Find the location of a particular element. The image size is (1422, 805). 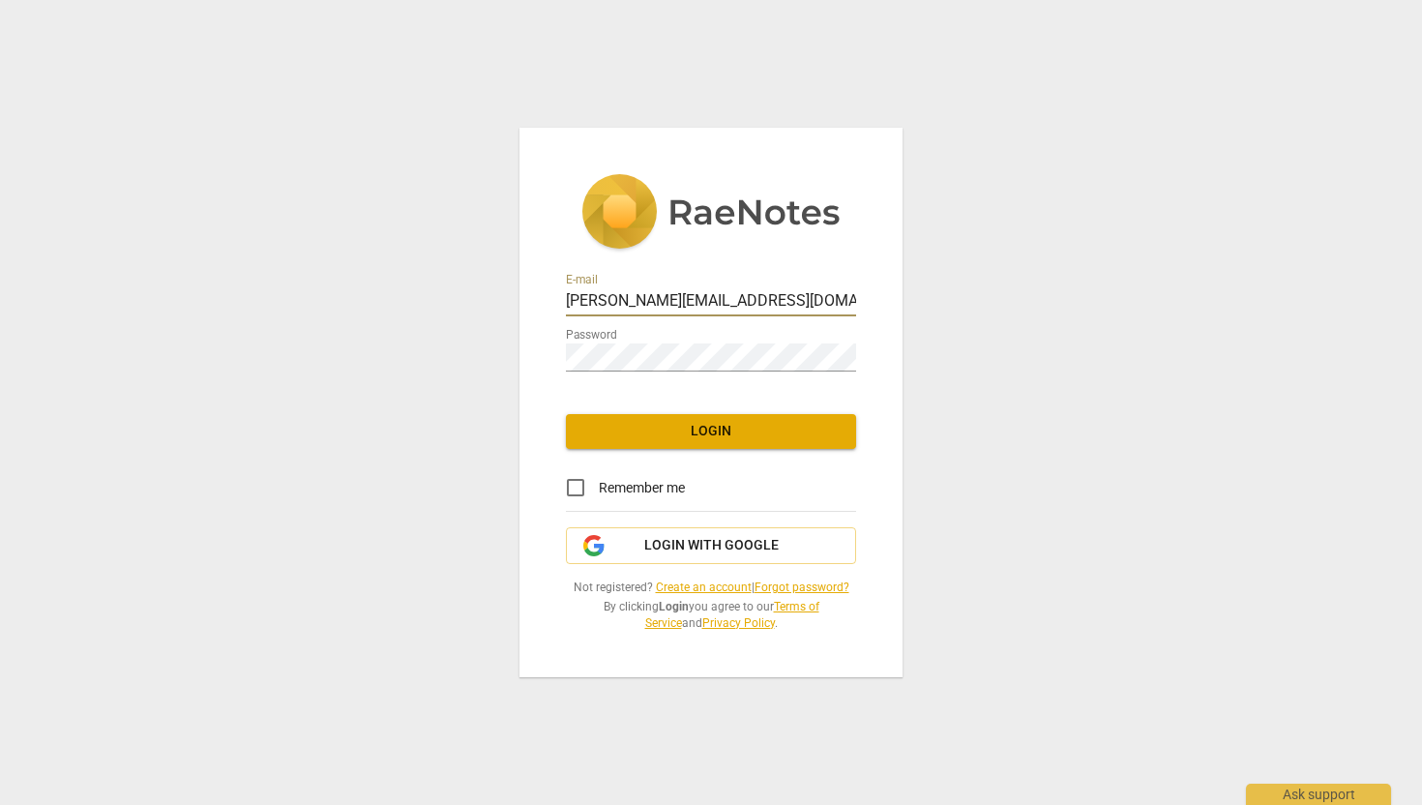

span: Not registered? | is located at coordinates (711, 587).